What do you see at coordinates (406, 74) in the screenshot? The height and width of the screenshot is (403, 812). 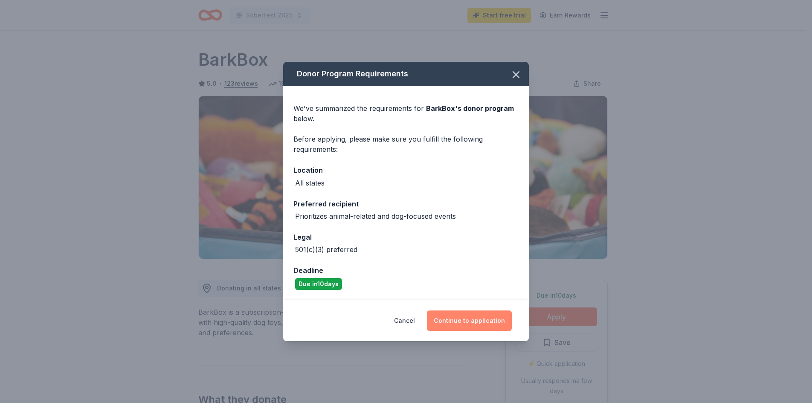 I see `div: Donor Program Requirements` at bounding box center [406, 74].